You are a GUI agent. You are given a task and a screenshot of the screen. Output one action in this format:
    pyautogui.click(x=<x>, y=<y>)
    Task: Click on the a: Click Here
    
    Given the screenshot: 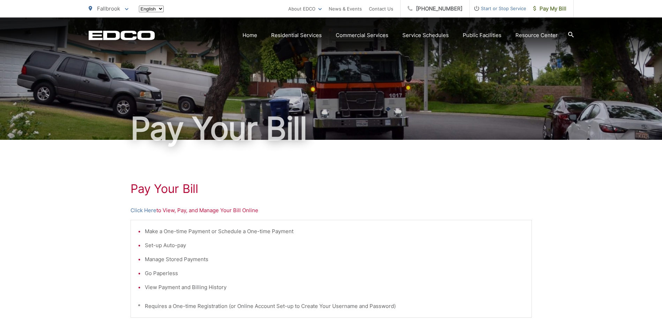 What is the action you would take?
    pyautogui.click(x=143, y=210)
    